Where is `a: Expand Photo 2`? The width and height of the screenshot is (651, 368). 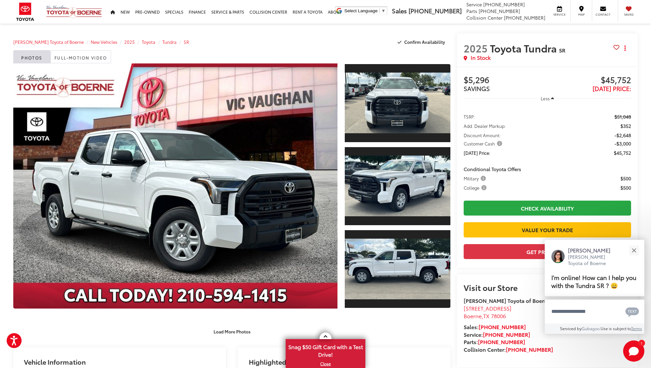
a: Expand Photo 2 is located at coordinates (397, 186).